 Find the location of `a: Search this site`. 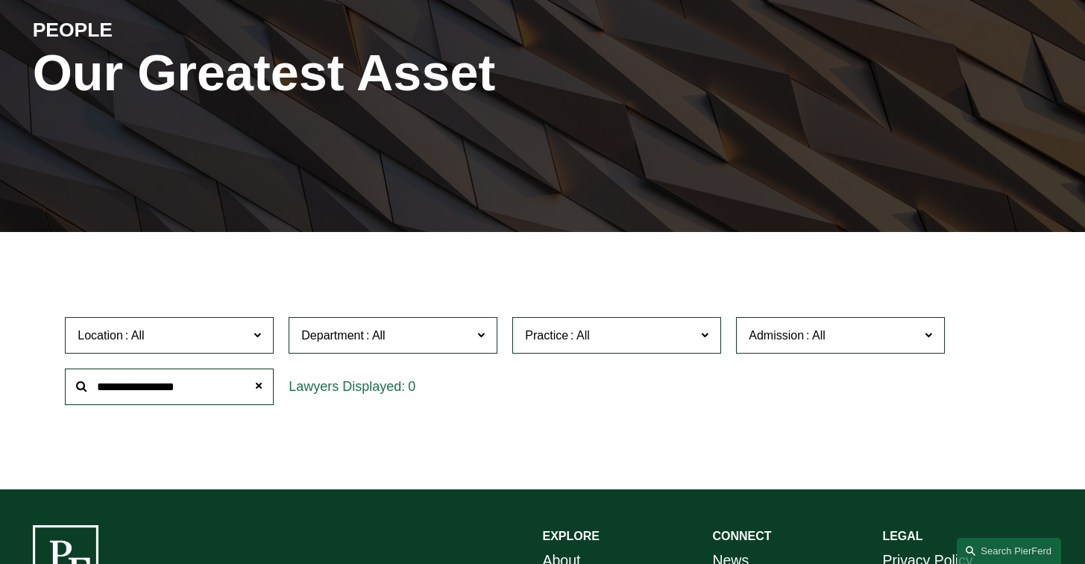

a: Search this site is located at coordinates (1009, 550).